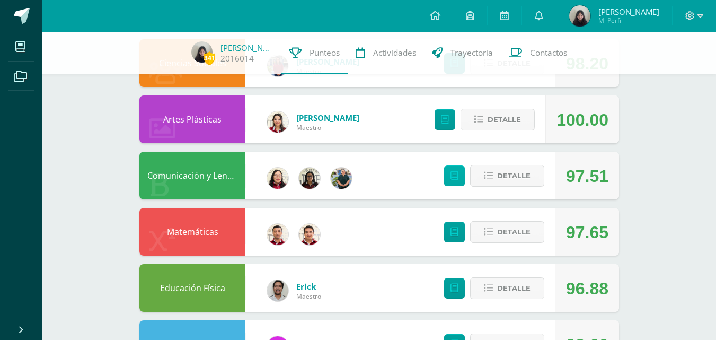  What do you see at coordinates (587, 288) in the screenshot?
I see `div: 96.88` at bounding box center [587, 288].